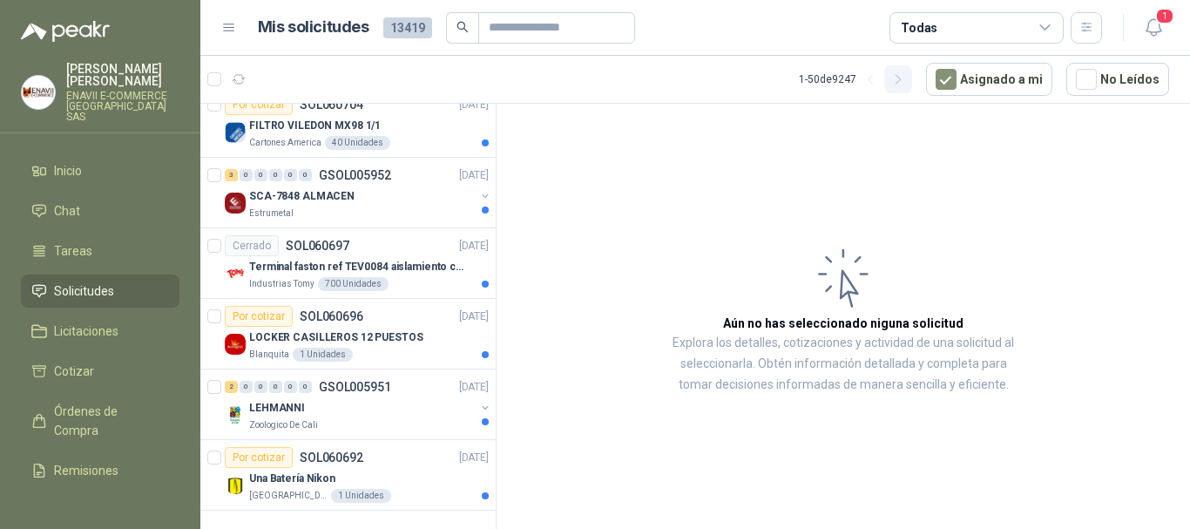 The height and width of the screenshot is (529, 1190). What do you see at coordinates (100, 371) in the screenshot?
I see `a: Cotizar` at bounding box center [100, 371].